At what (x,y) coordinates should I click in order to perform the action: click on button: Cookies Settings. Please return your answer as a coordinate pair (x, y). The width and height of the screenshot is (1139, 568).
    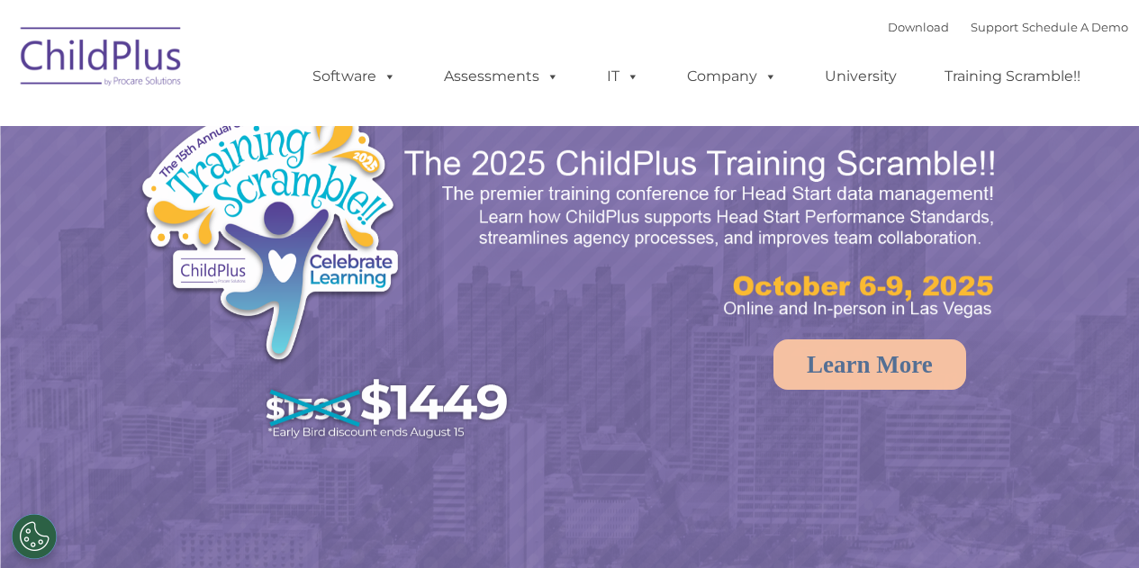
    Looking at the image, I should click on (34, 537).